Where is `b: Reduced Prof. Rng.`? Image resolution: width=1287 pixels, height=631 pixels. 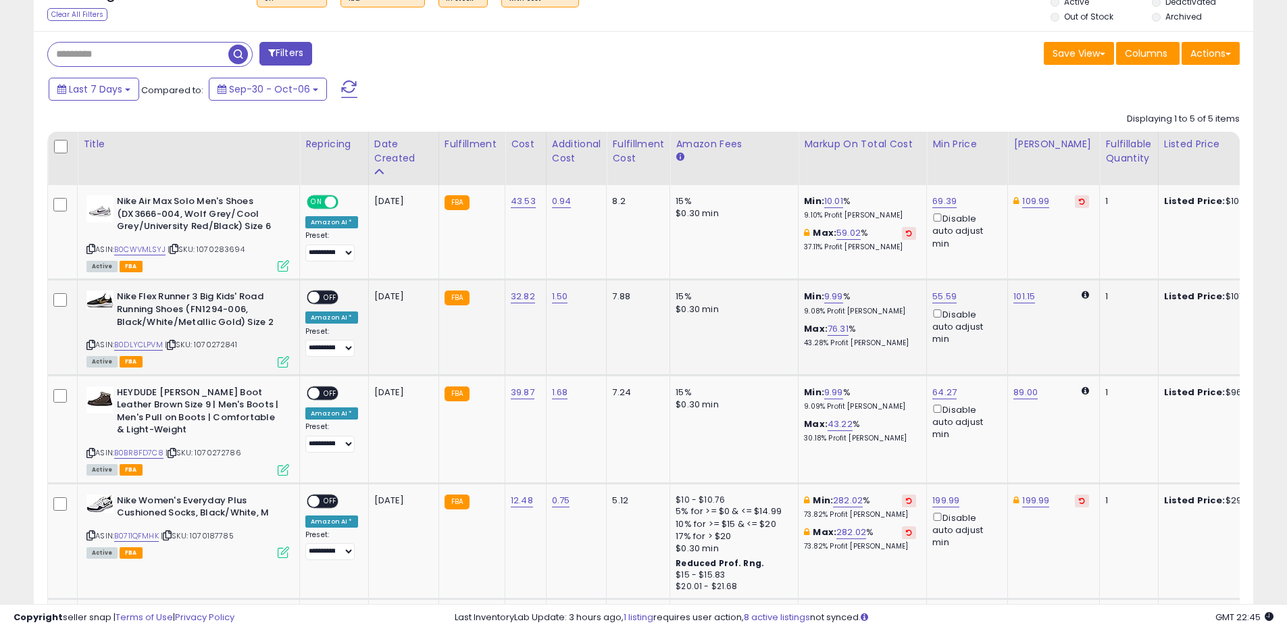
b: Reduced Prof. Rng. is located at coordinates (719, 563).